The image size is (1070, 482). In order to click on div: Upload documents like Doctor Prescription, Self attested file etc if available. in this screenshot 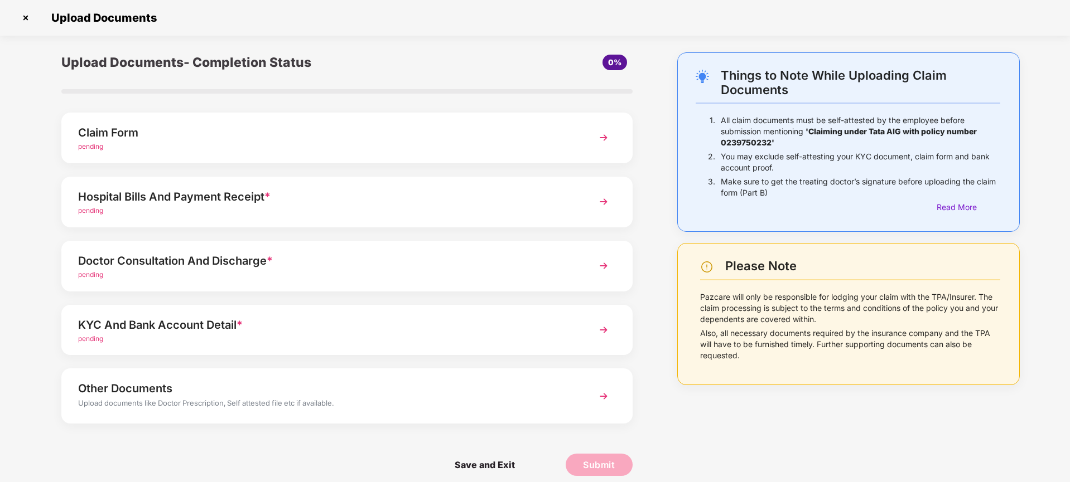, I will do `click(324, 405)`.